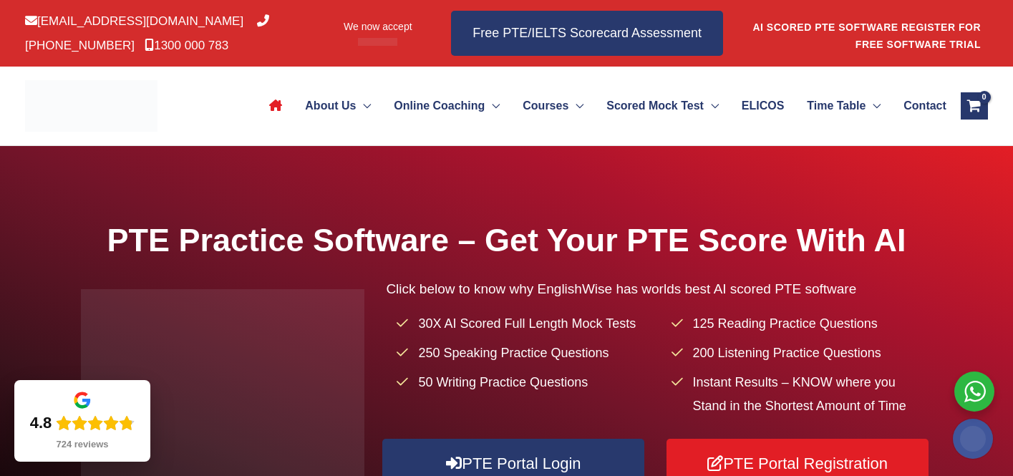 The height and width of the screenshot is (476, 1013). Describe the element at coordinates (763, 106) in the screenshot. I see `span: ELICOS` at that location.